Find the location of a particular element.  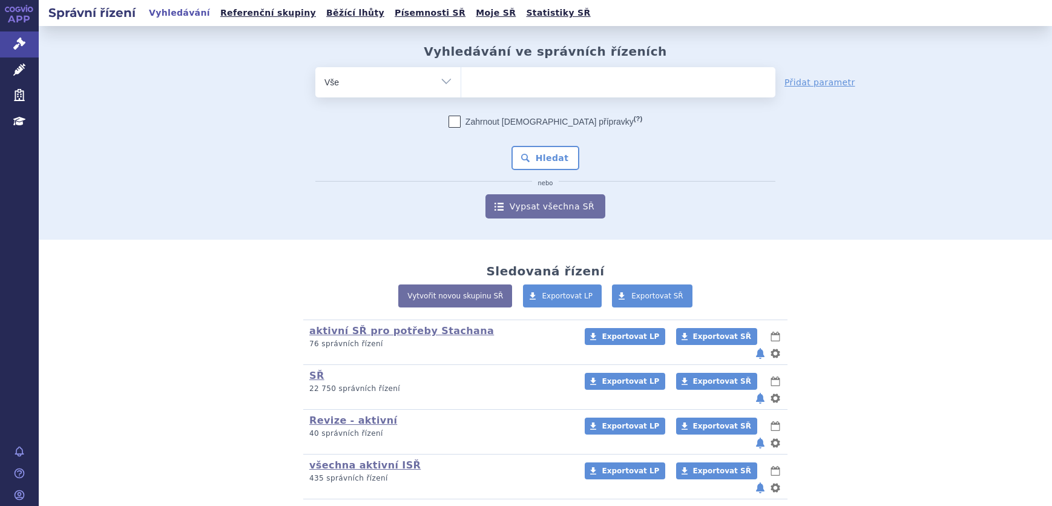

p: 40 správních řízení is located at coordinates (439, 433).